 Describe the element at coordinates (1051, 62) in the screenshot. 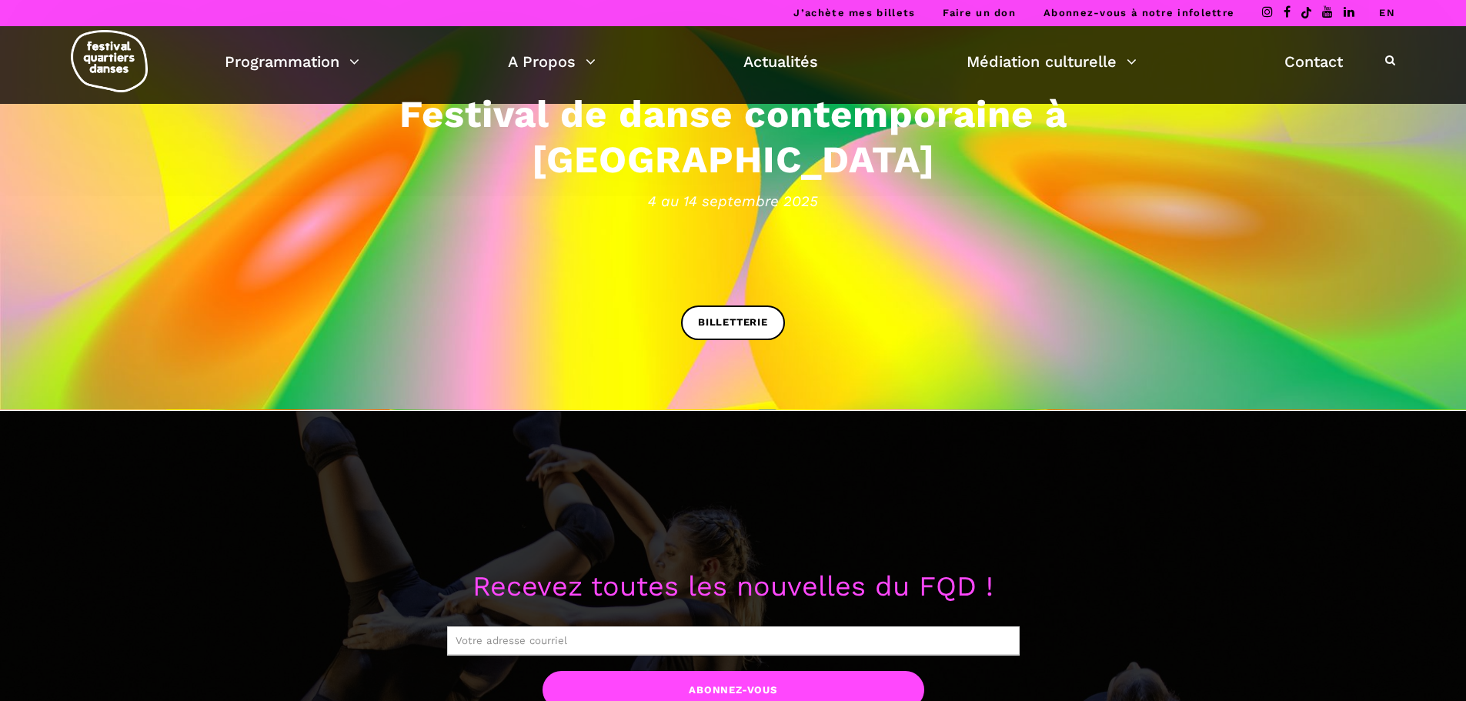

I see `a: Médiation culturelle` at that location.